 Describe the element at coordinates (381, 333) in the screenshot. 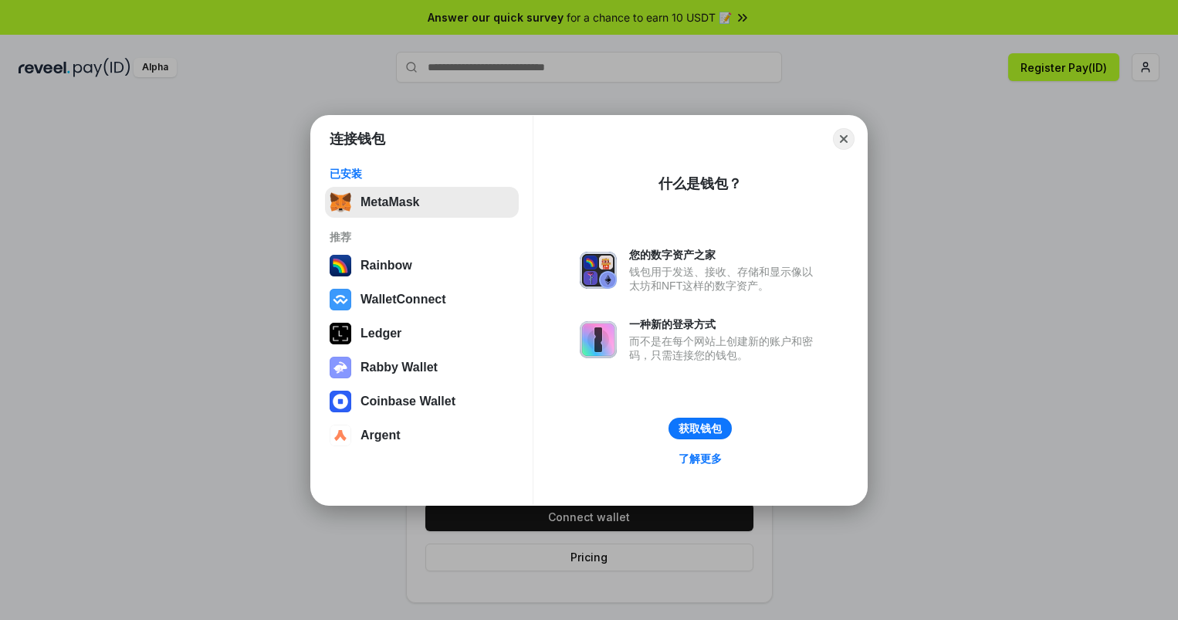

I see `div: Ledger` at that location.